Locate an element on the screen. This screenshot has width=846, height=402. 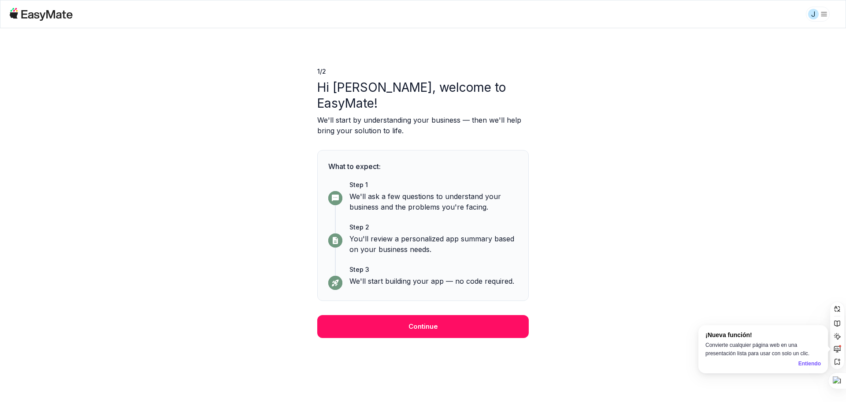
button: Continue is located at coordinates (423, 326).